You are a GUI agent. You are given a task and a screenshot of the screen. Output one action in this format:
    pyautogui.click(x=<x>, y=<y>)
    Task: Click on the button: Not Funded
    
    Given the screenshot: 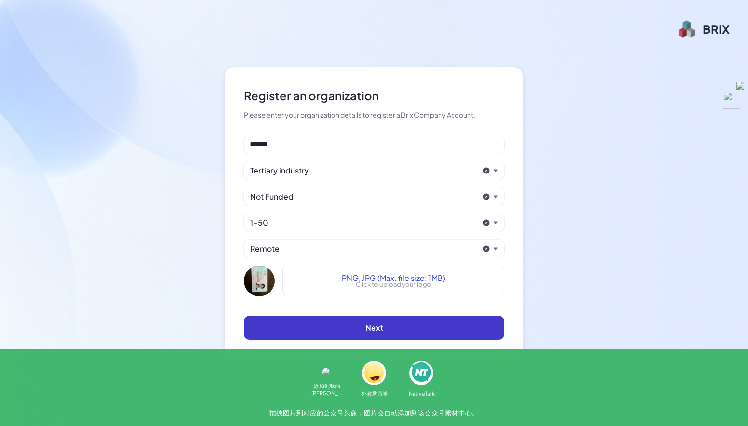 What is the action you would take?
    pyautogui.click(x=365, y=197)
    